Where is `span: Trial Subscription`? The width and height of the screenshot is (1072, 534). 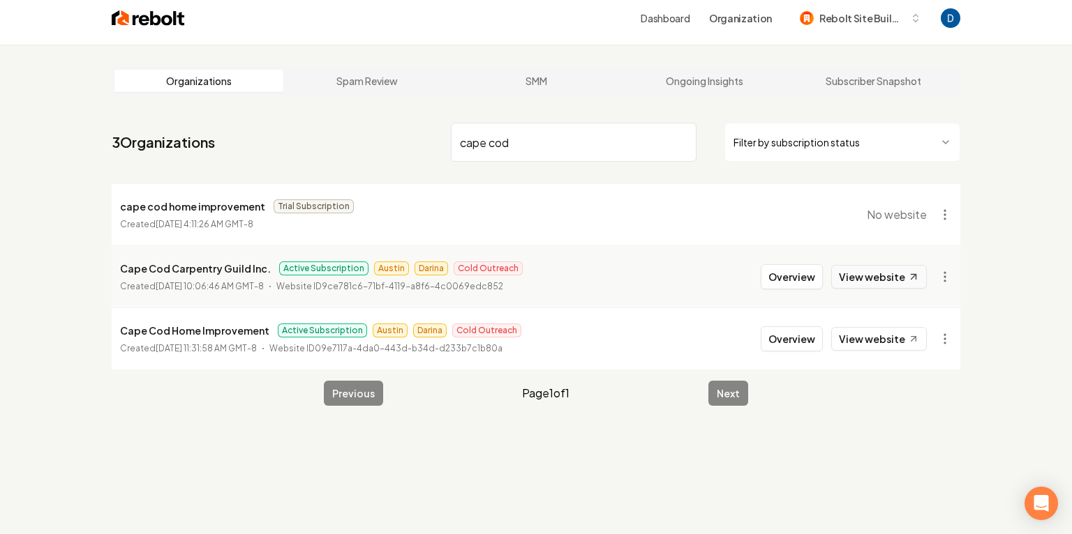 span: Trial Subscription is located at coordinates (313, 206).